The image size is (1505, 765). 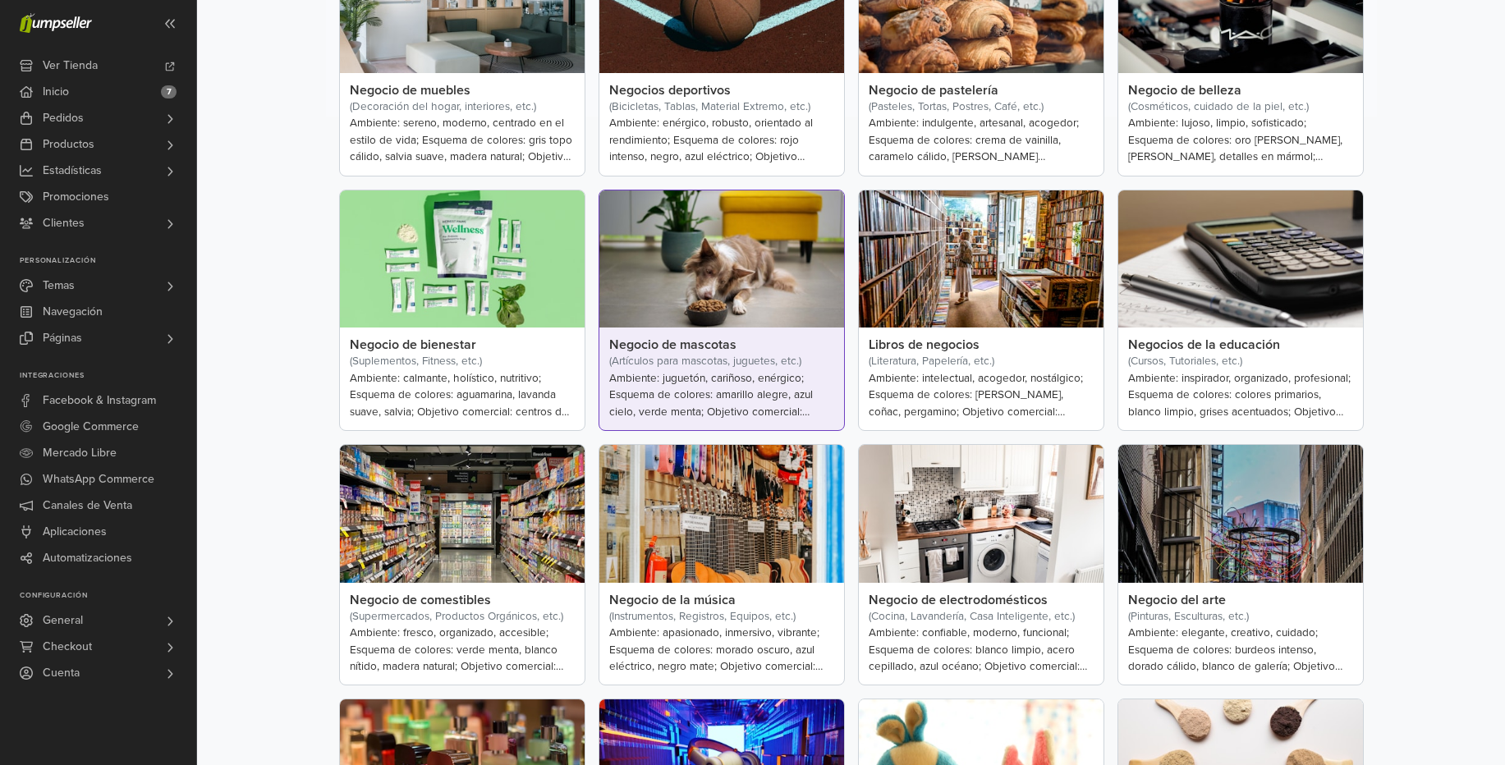 What do you see at coordinates (722, 107) in the screenshot?
I see `p: (Bicicletas, Tablas, Material Extremo, etc.)` at bounding box center [722, 107].